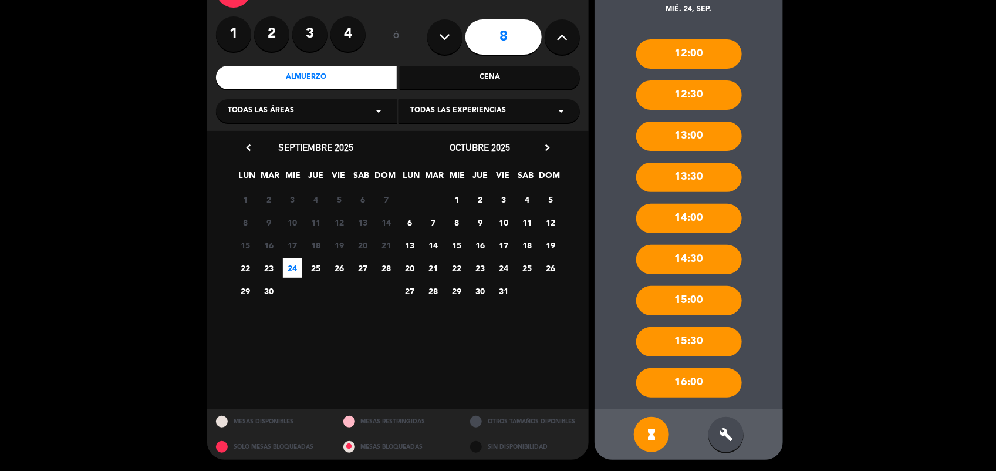 The height and width of the screenshot is (471, 996). Describe the element at coordinates (547, 147) in the screenshot. I see `i: chevron_right` at that location.